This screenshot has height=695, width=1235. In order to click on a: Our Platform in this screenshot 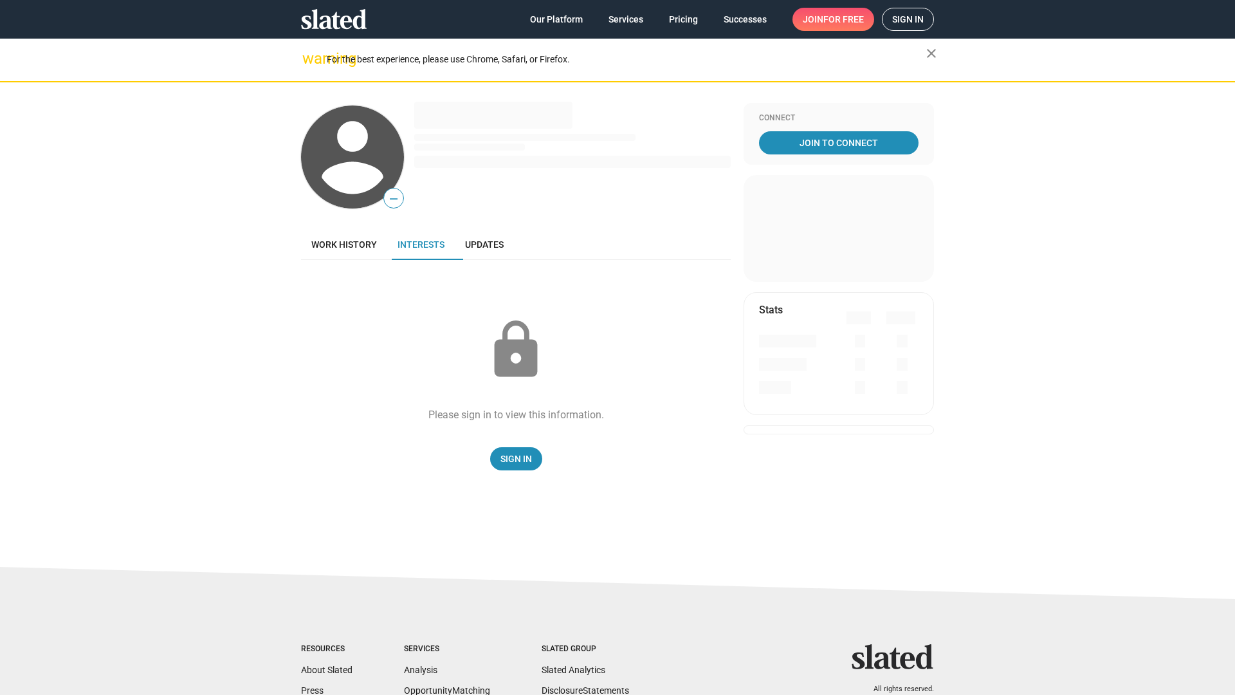, I will do `click(556, 19)`.